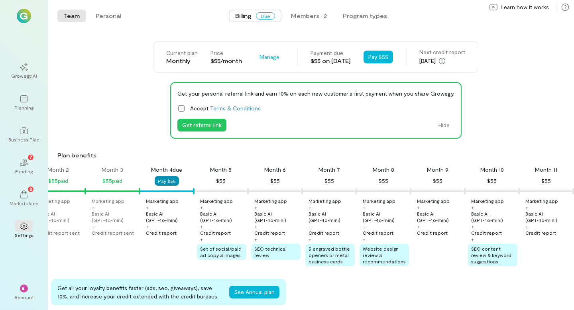  I want to click on span: Website design review & recommendations, so click(384, 255).